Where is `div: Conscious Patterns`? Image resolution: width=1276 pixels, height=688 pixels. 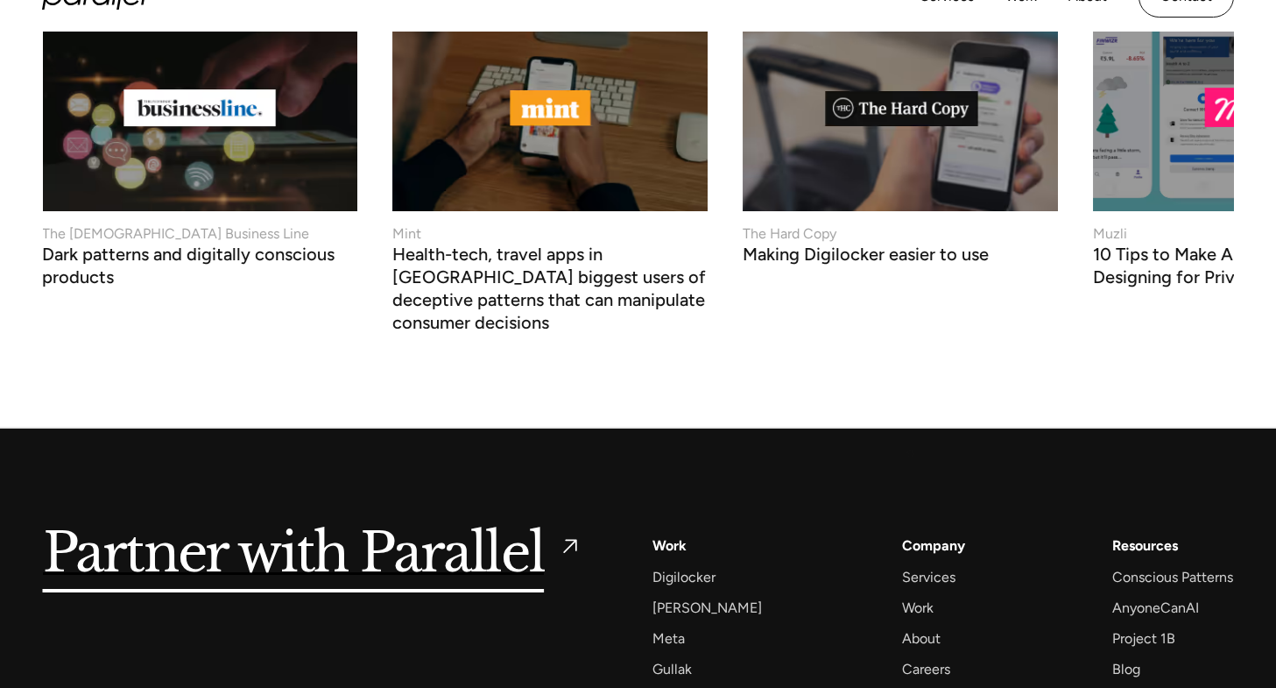 div: Conscious Patterns is located at coordinates (1173, 576).